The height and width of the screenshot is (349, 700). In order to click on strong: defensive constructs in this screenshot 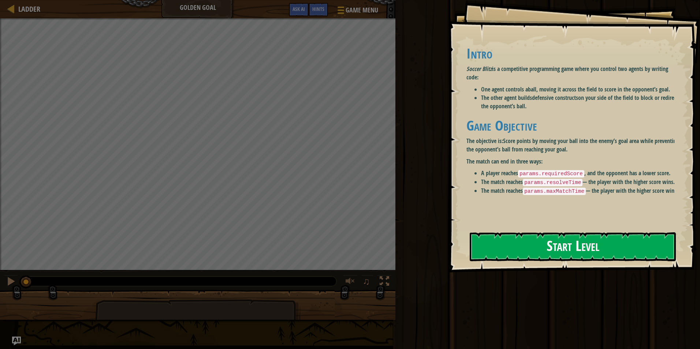, I will do `click(555, 98)`.